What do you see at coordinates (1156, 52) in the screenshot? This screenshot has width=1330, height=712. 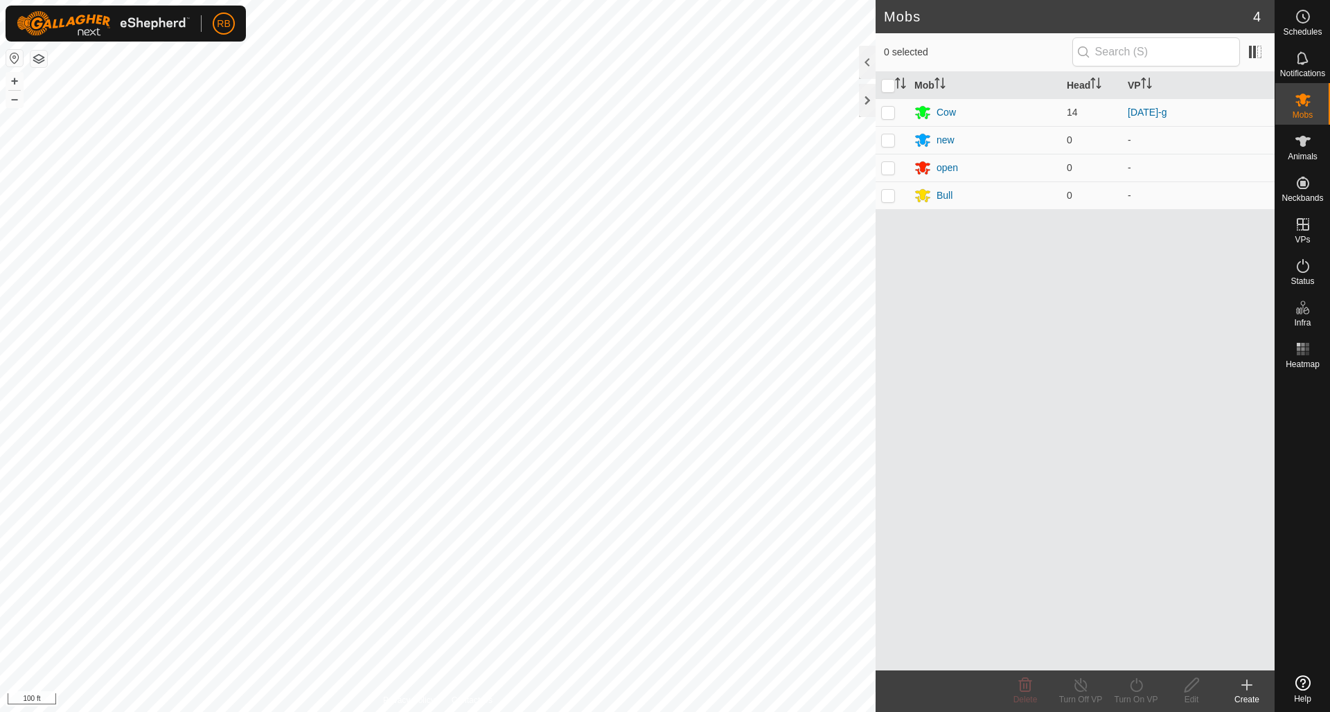 I see `input: Search (S)` at bounding box center [1156, 52].